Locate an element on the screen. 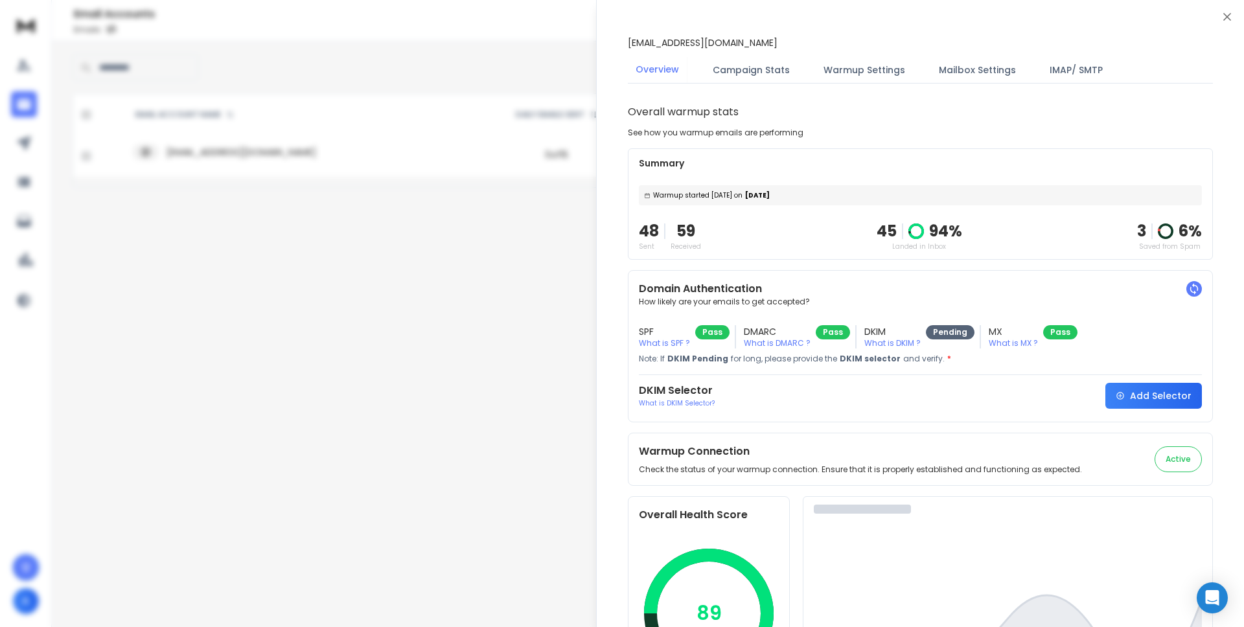  strong: 3 is located at coordinates (1142, 231).